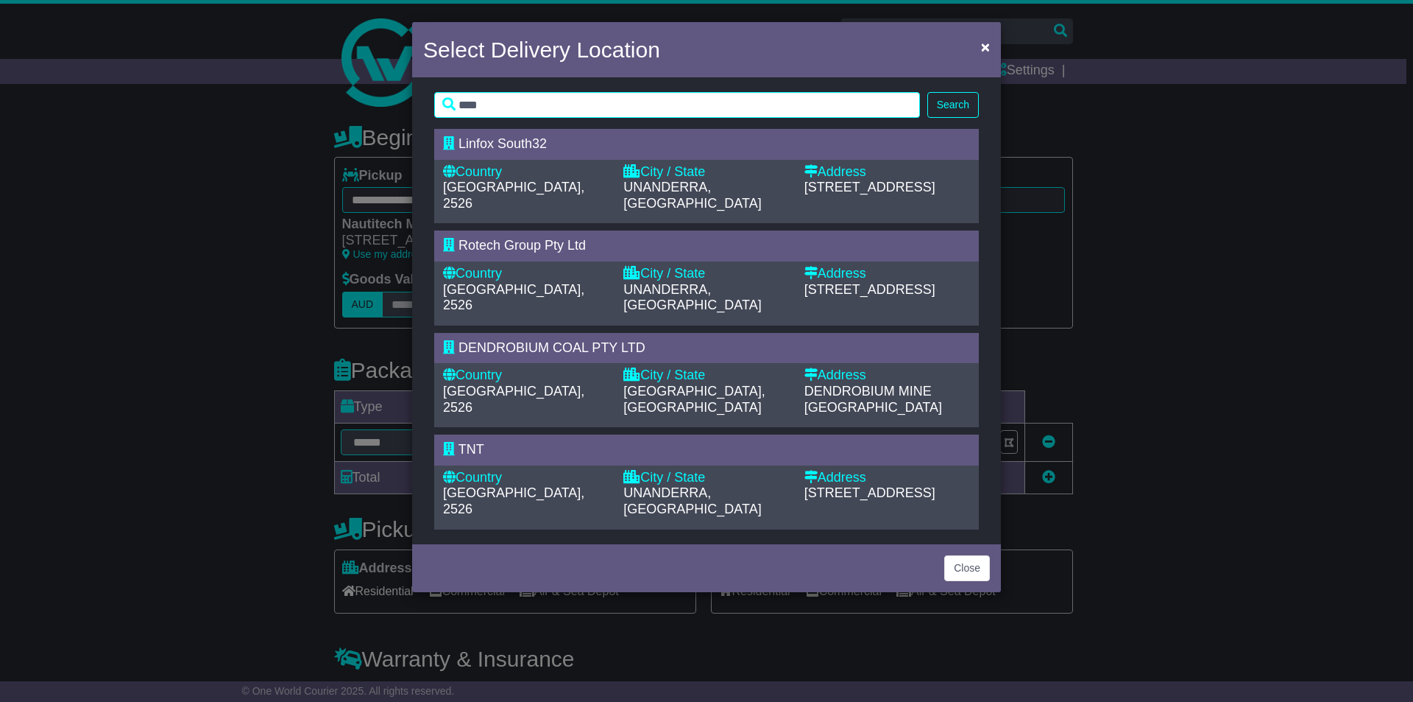  Describe the element at coordinates (503, 144) in the screenshot. I see `span: Linfox South32` at that location.